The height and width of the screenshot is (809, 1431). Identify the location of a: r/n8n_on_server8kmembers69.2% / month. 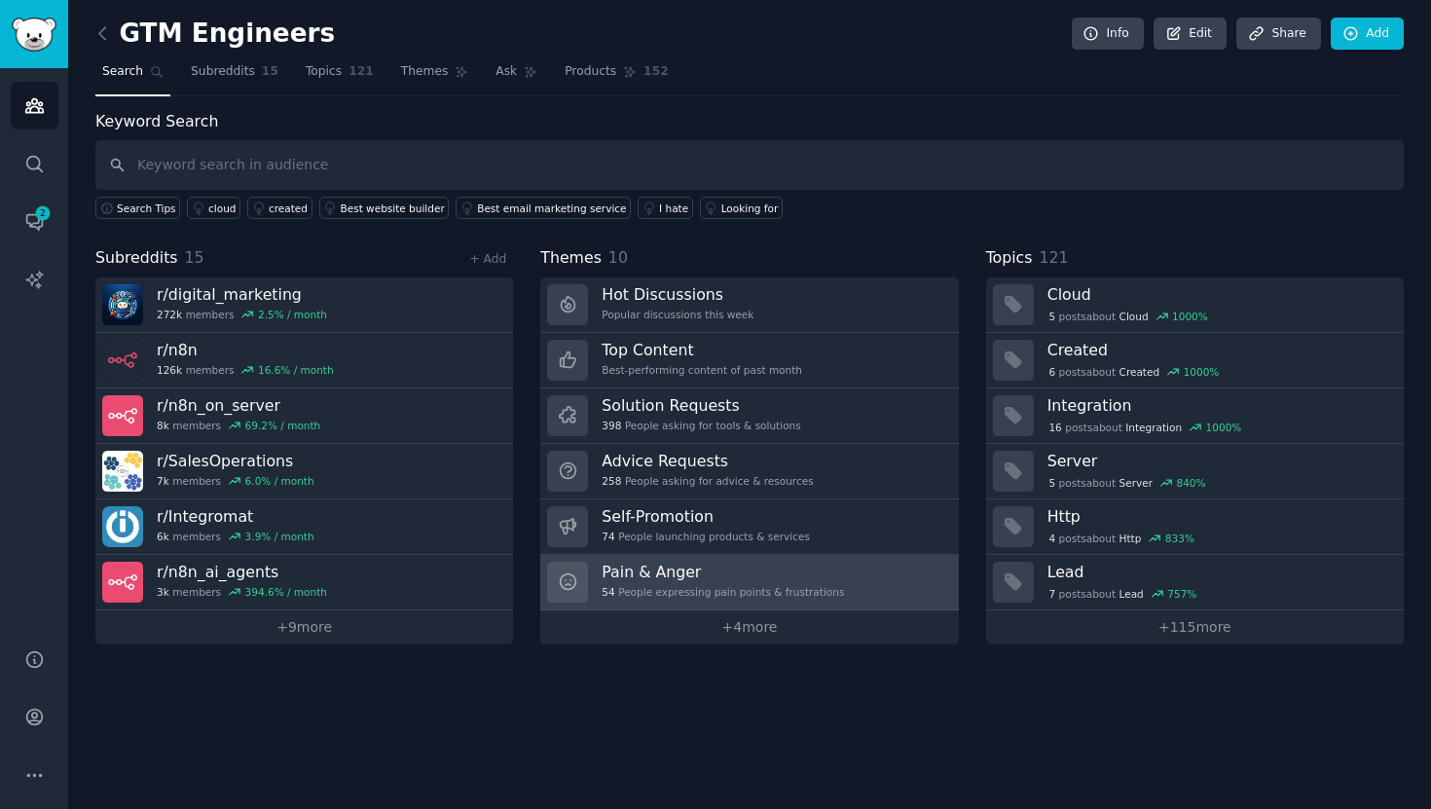
(304, 416).